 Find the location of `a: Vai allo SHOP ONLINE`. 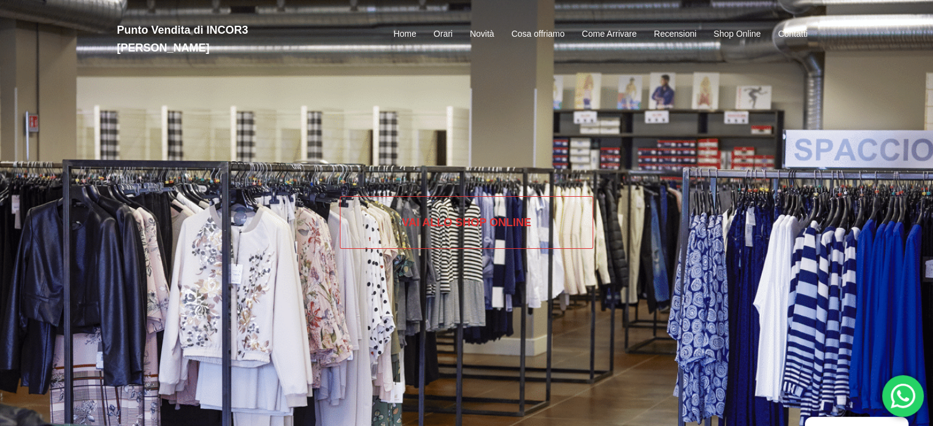

a: Vai allo SHOP ONLINE is located at coordinates (466, 223).